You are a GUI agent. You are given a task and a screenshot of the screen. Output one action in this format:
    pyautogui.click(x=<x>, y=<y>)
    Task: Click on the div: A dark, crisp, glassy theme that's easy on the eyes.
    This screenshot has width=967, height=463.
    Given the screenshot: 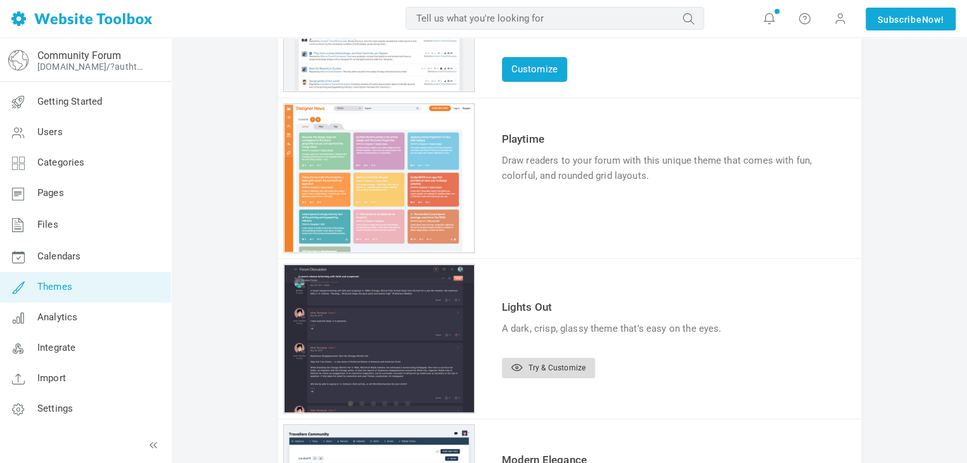 What is the action you would take?
    pyautogui.click(x=670, y=328)
    